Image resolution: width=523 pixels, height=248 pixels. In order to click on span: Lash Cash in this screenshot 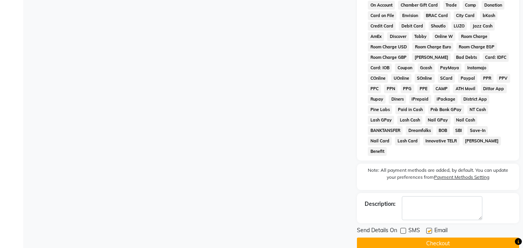, I will do `click(410, 120)`.